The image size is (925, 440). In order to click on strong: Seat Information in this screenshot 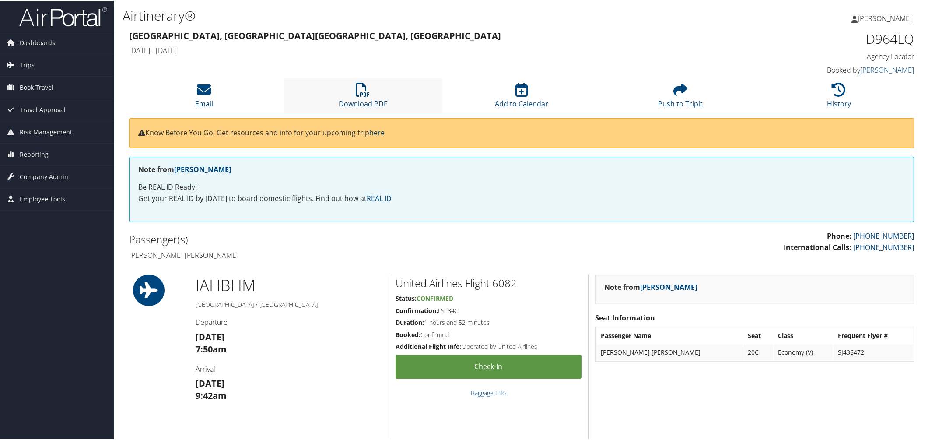, I will do `click(625, 317)`.